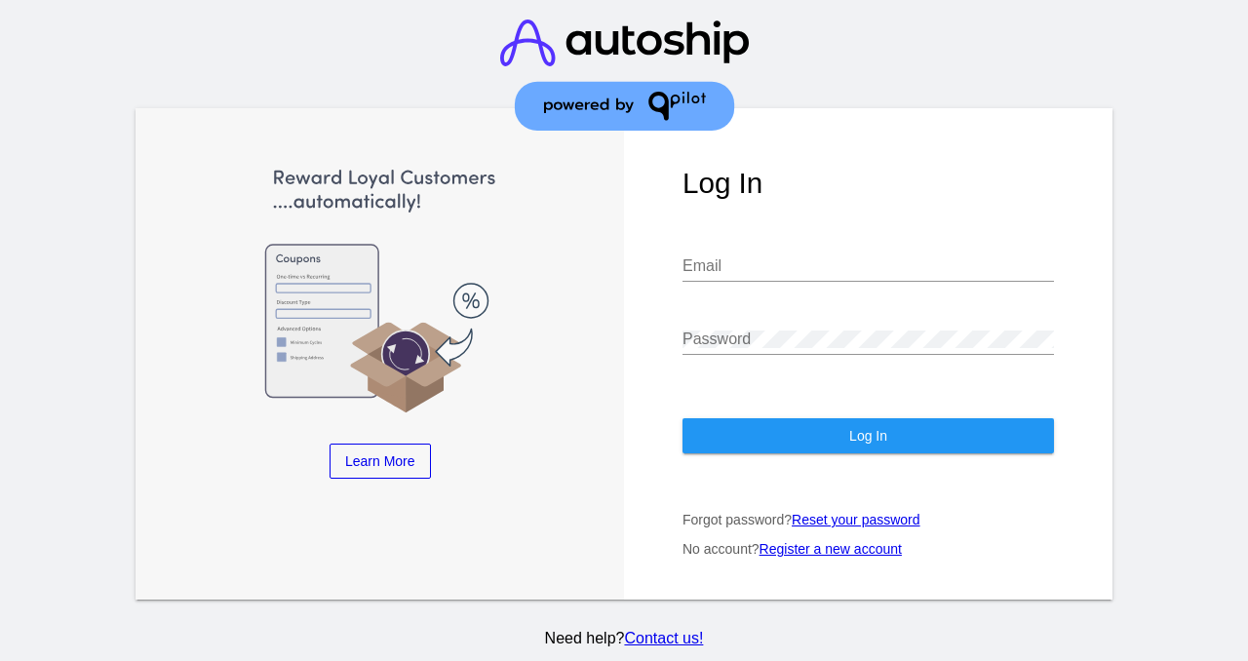  I want to click on p: No account?, so click(868, 549).